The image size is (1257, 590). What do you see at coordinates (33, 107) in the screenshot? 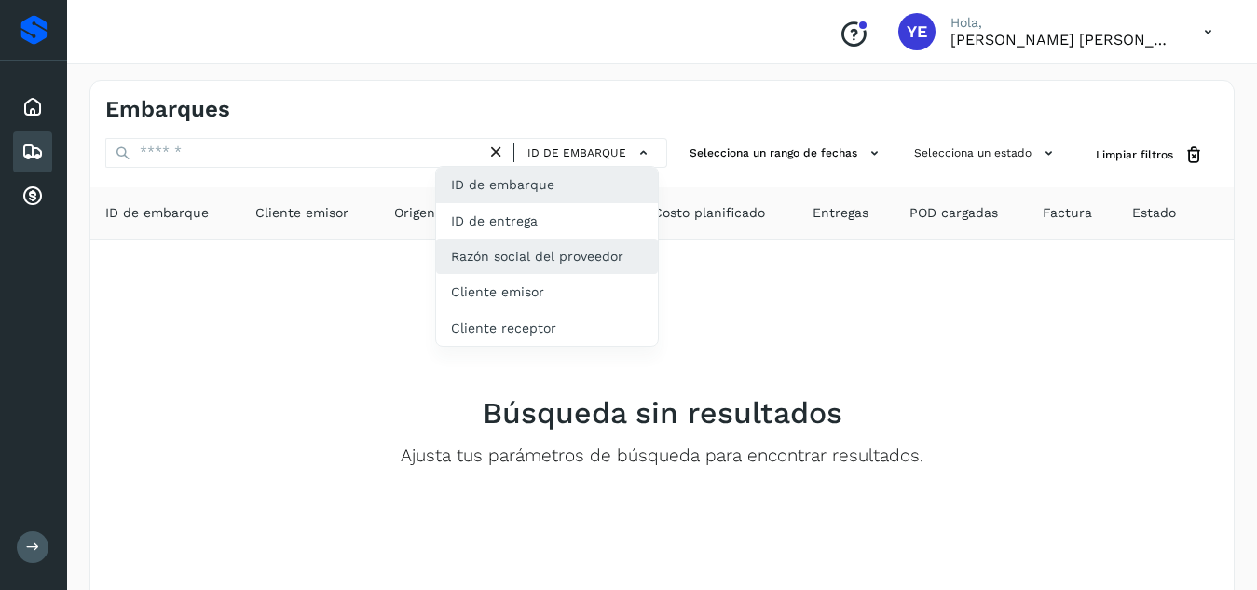
I see `div: Inicio` at bounding box center [33, 107].